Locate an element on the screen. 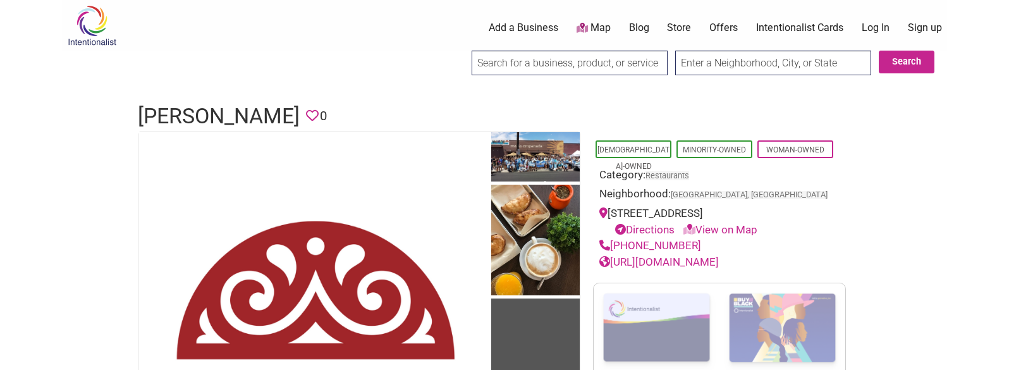  a: Offers is located at coordinates (723, 28).